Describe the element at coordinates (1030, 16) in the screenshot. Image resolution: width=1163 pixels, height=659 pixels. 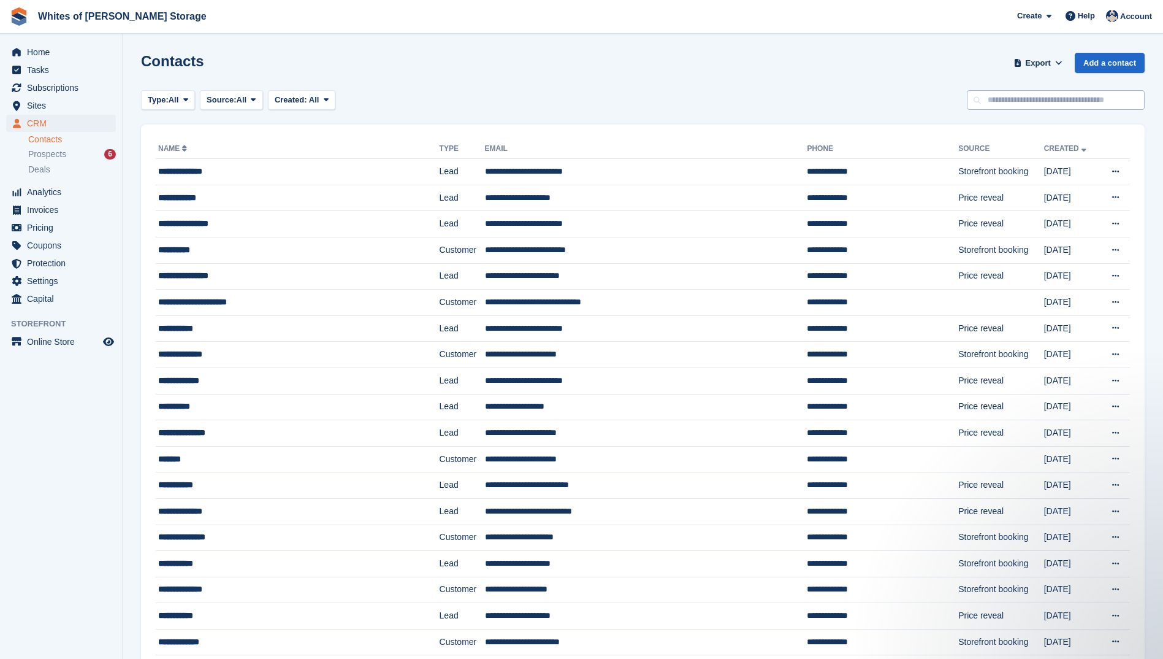
I see `span: Create` at that location.